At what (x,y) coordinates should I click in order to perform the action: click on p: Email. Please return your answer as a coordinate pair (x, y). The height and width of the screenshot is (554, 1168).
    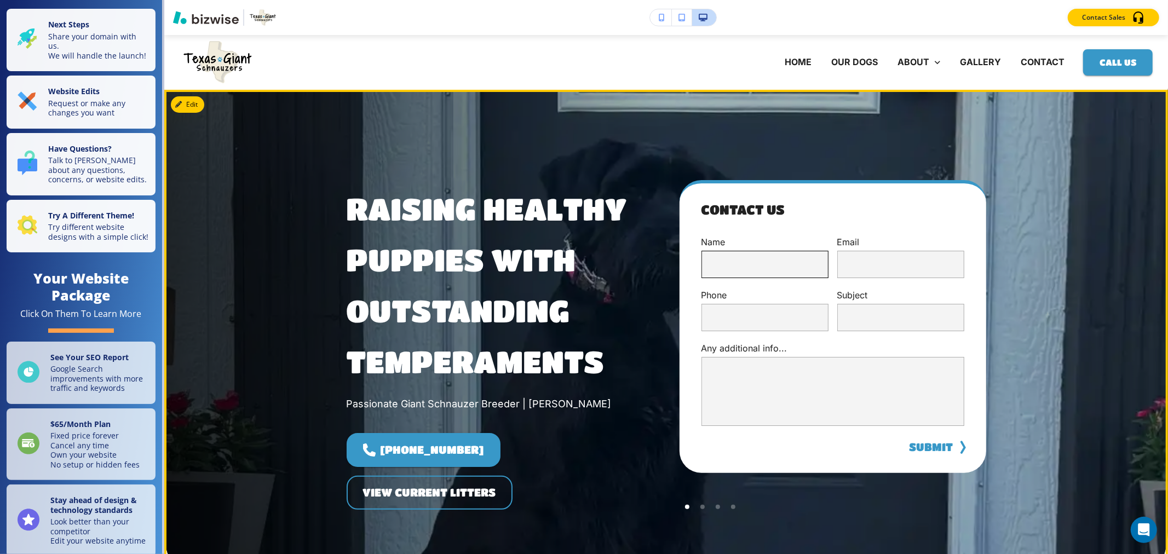
    Looking at the image, I should click on (901, 242).